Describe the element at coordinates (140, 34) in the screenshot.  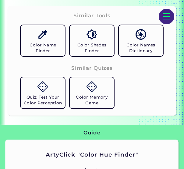
I see `img: icon_color_names_dictionary.svg` at that location.